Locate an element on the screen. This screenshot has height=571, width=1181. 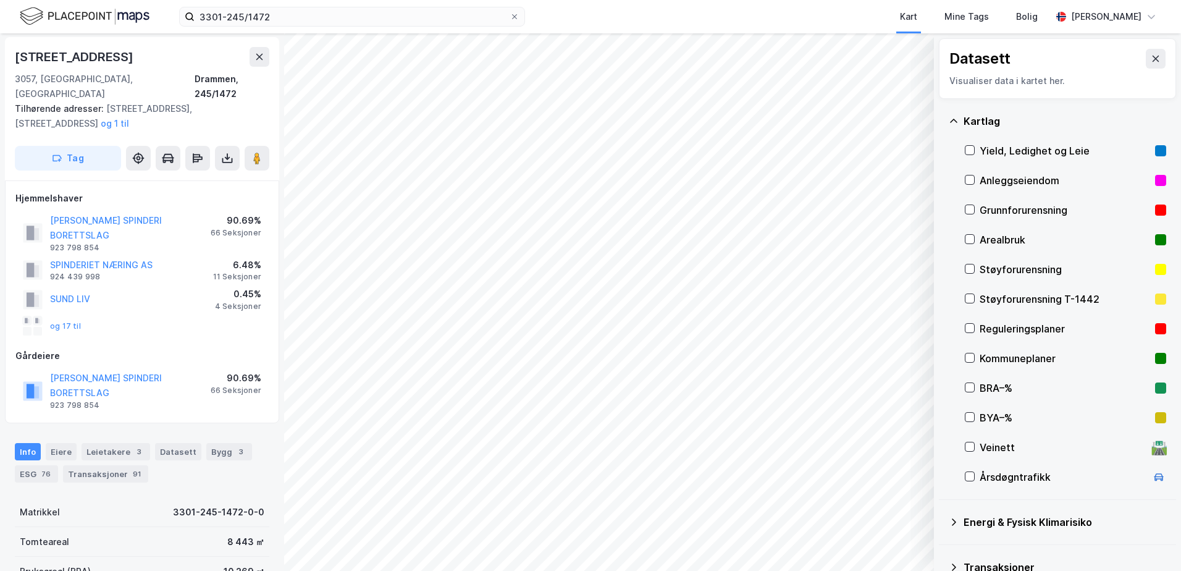
div: Info is located at coordinates (28, 452).